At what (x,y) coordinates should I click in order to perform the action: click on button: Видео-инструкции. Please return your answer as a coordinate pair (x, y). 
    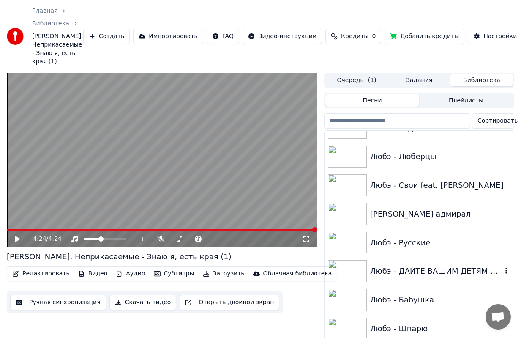
    Looking at the image, I should click on (282, 36).